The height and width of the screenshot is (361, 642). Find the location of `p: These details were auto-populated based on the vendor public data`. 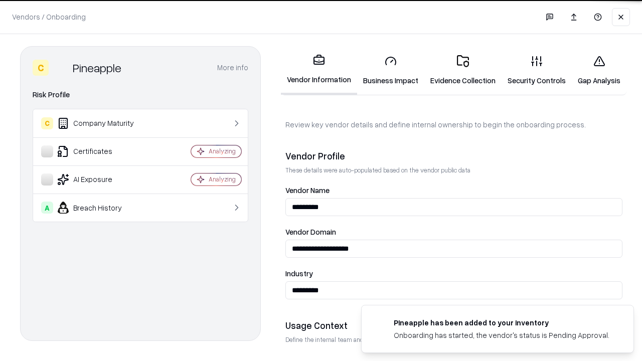

p: These details were auto-populated based on the vendor public data is located at coordinates (454, 170).